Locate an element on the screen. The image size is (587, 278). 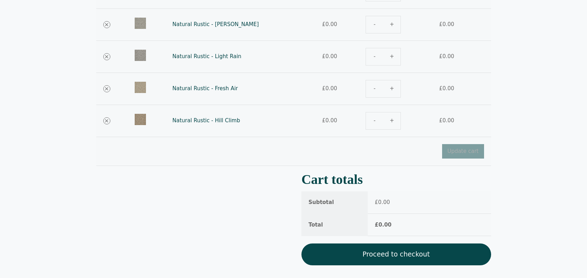
a: Remove Natural Rustic - Hill Climb from cart is located at coordinates (107, 121).